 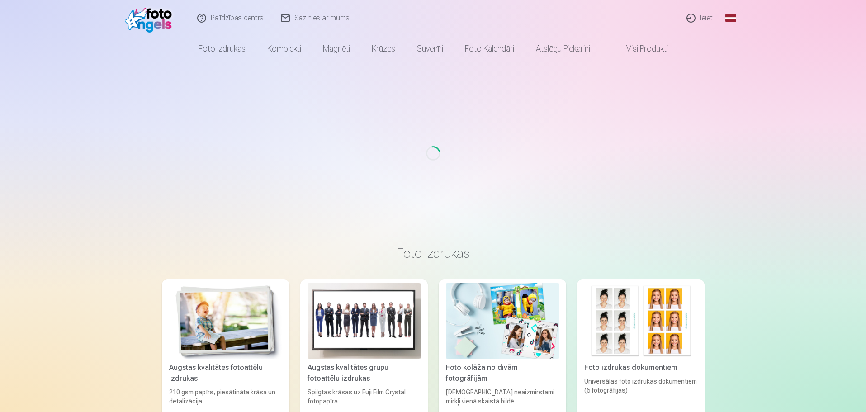 I want to click on a: Komplekti, so click(x=284, y=49).